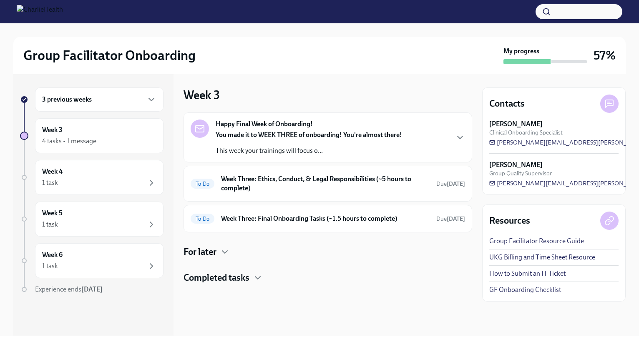 This screenshot has width=639, height=344. I want to click on a: Group Facilitator Resource Guide, so click(536, 241).